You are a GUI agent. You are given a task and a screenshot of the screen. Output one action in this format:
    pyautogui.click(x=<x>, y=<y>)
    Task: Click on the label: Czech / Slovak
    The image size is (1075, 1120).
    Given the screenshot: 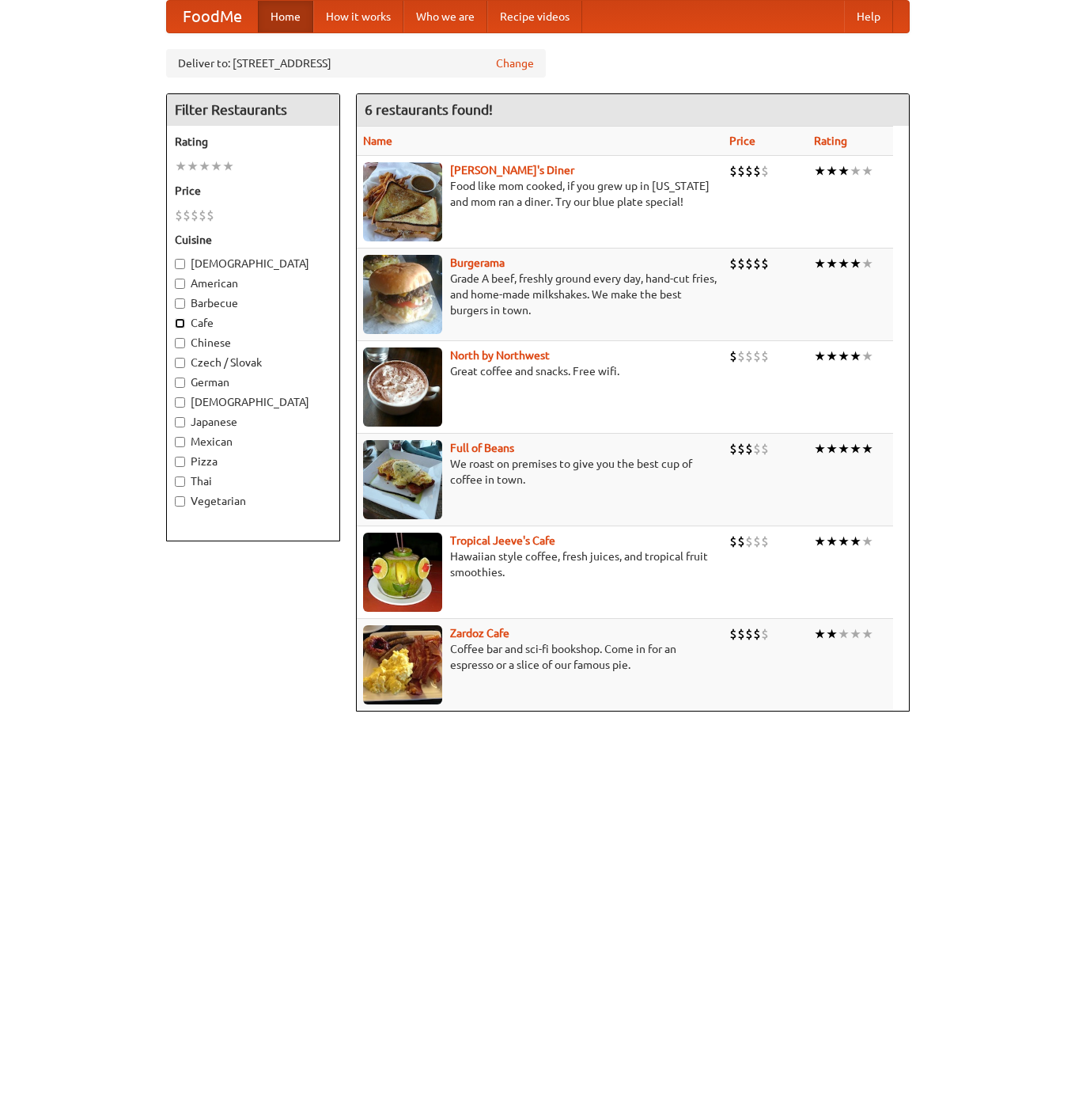 What is the action you would take?
    pyautogui.click(x=253, y=362)
    